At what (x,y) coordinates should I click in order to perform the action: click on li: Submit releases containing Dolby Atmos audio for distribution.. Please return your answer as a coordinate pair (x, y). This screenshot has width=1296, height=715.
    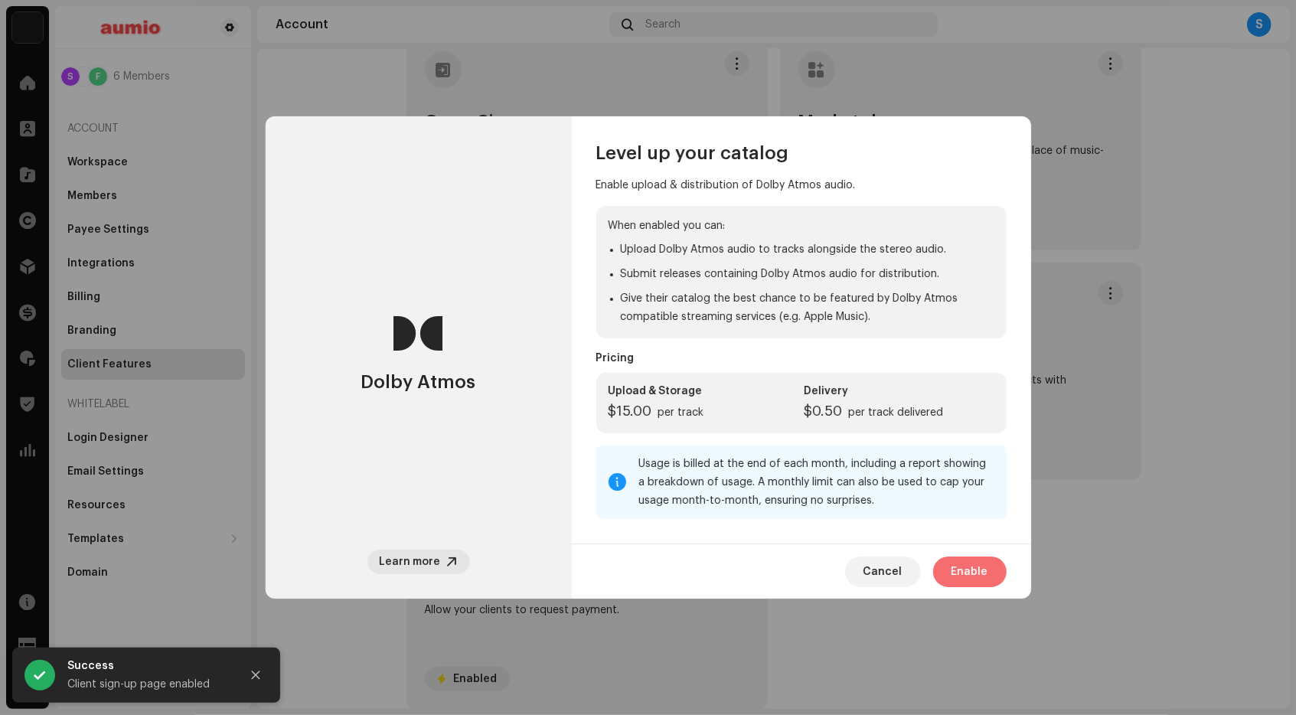
    Looking at the image, I should click on (807, 274).